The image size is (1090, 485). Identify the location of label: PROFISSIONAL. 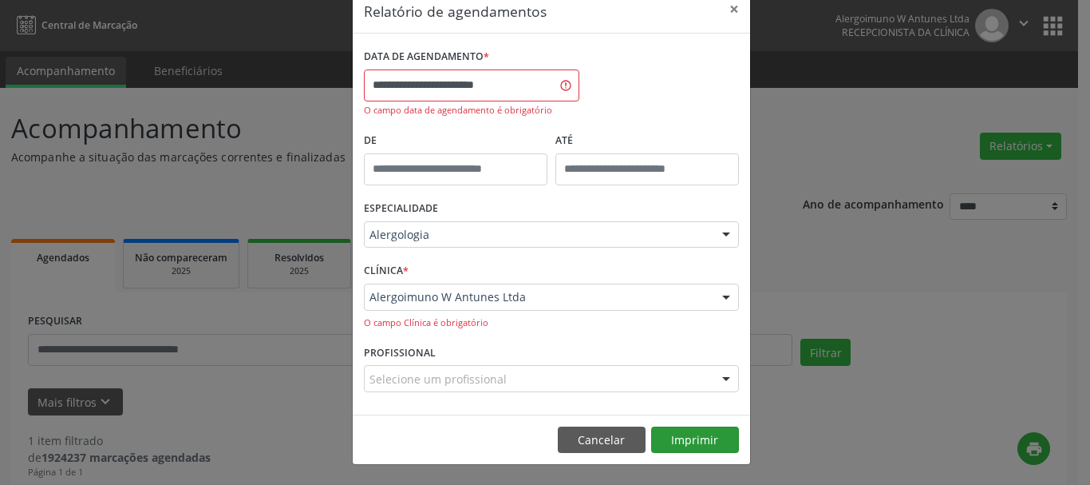
(400, 352).